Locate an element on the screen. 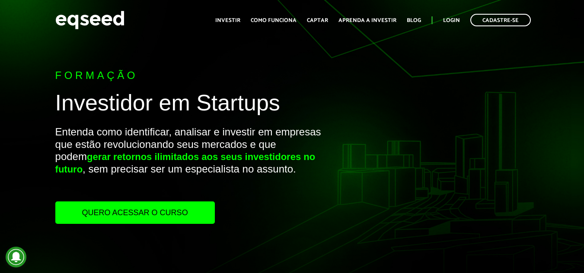 This screenshot has height=273, width=584. strong: gerar retornos ilimitados aos seus investidores no futuro is located at coordinates (185, 163).